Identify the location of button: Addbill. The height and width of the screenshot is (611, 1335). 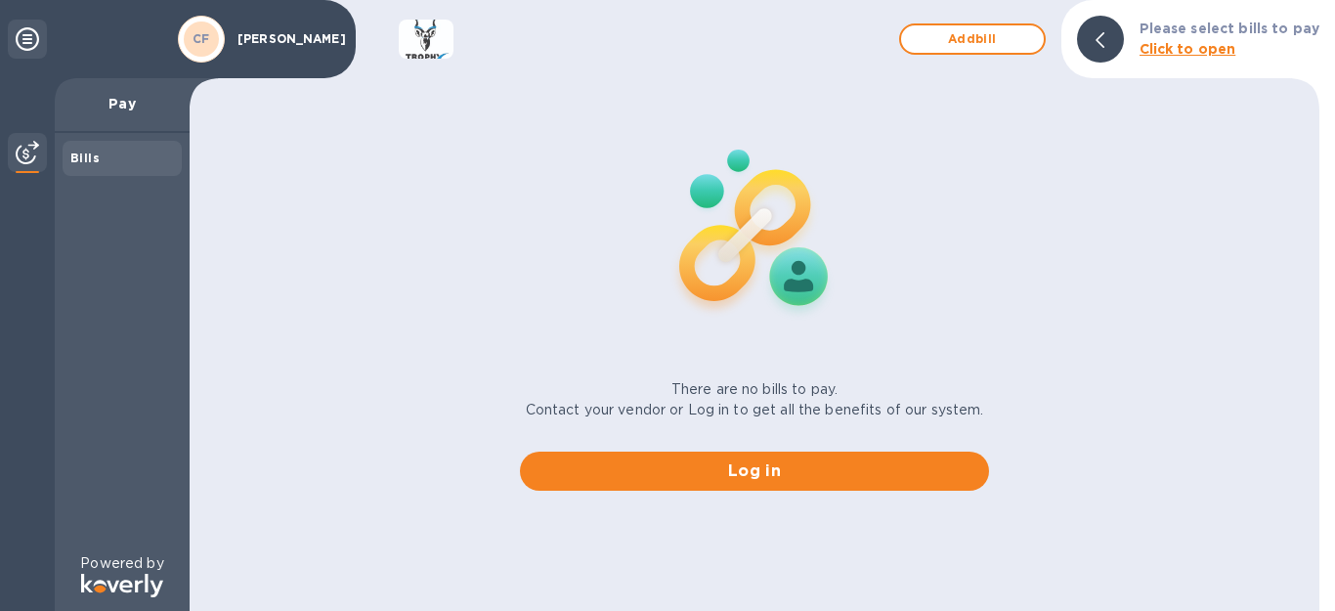
(972, 39).